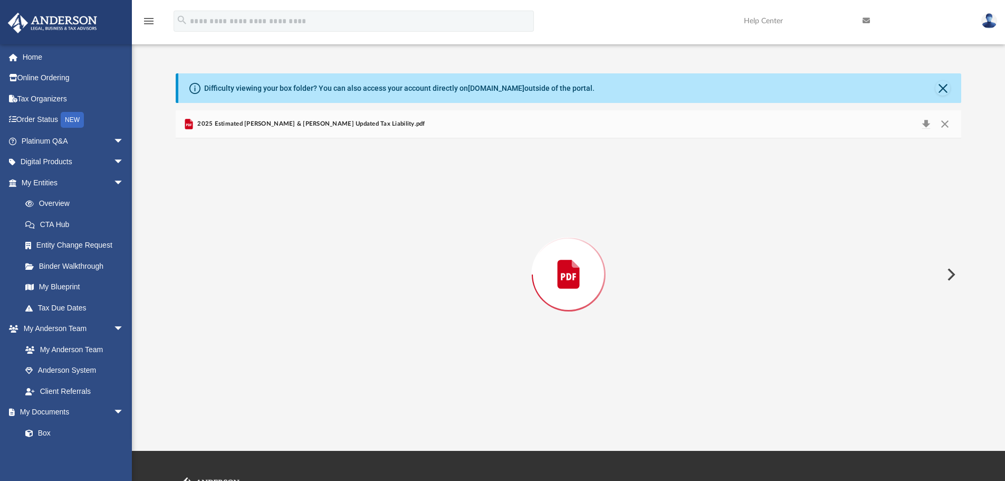 Image resolution: width=1005 pixels, height=481 pixels. Describe the element at coordinates (52, 23) in the screenshot. I see `img: Anderson Advisors Platinum Portal` at that location.